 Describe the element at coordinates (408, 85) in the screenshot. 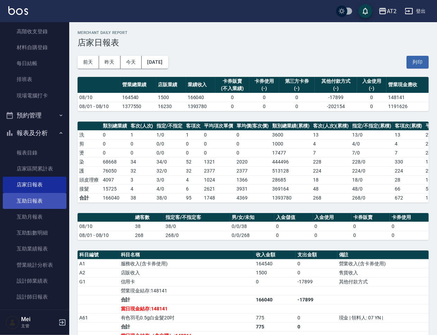

I see `th: 營業現金應收` at that location.